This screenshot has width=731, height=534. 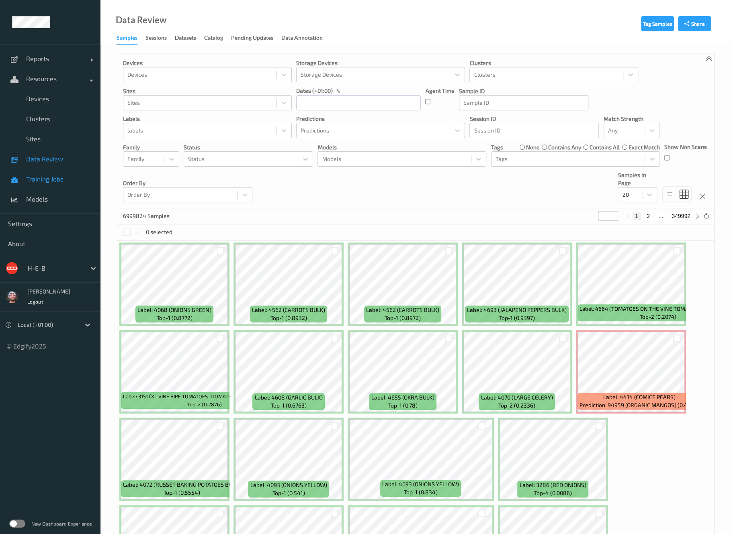 What do you see at coordinates (127, 39) in the screenshot?
I see `div: Samples` at bounding box center [127, 39].